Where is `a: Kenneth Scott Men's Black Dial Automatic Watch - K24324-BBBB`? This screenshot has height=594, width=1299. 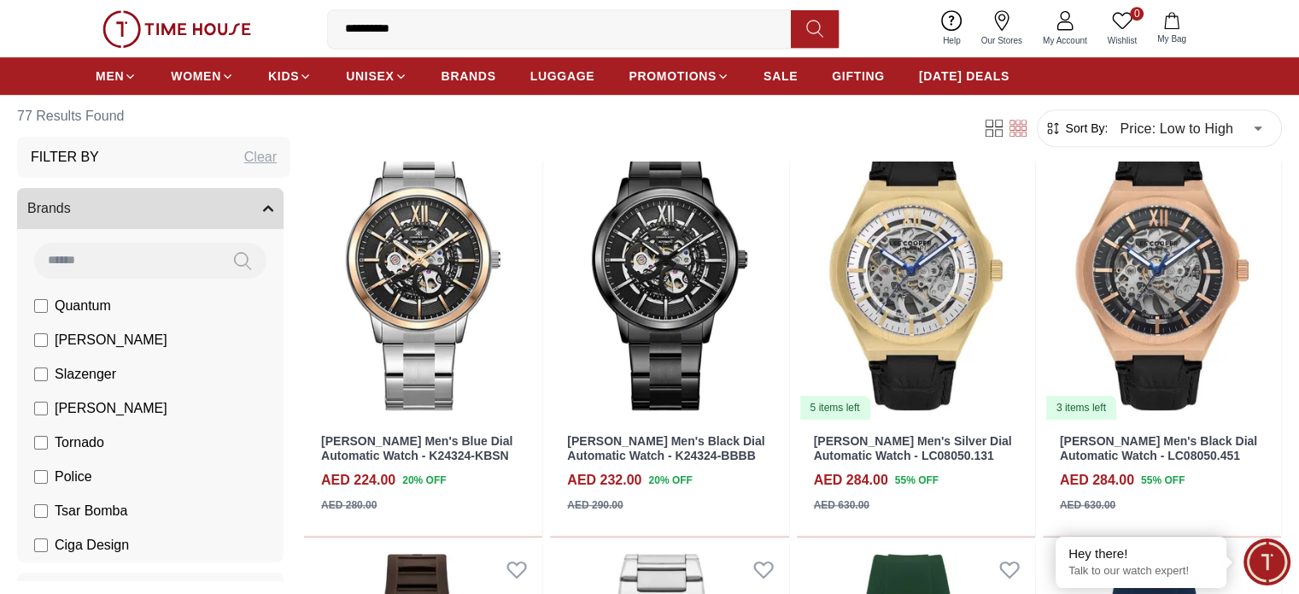
a: Kenneth Scott Men's Black Dial Automatic Watch - K24324-BBBB is located at coordinates (669, 270).